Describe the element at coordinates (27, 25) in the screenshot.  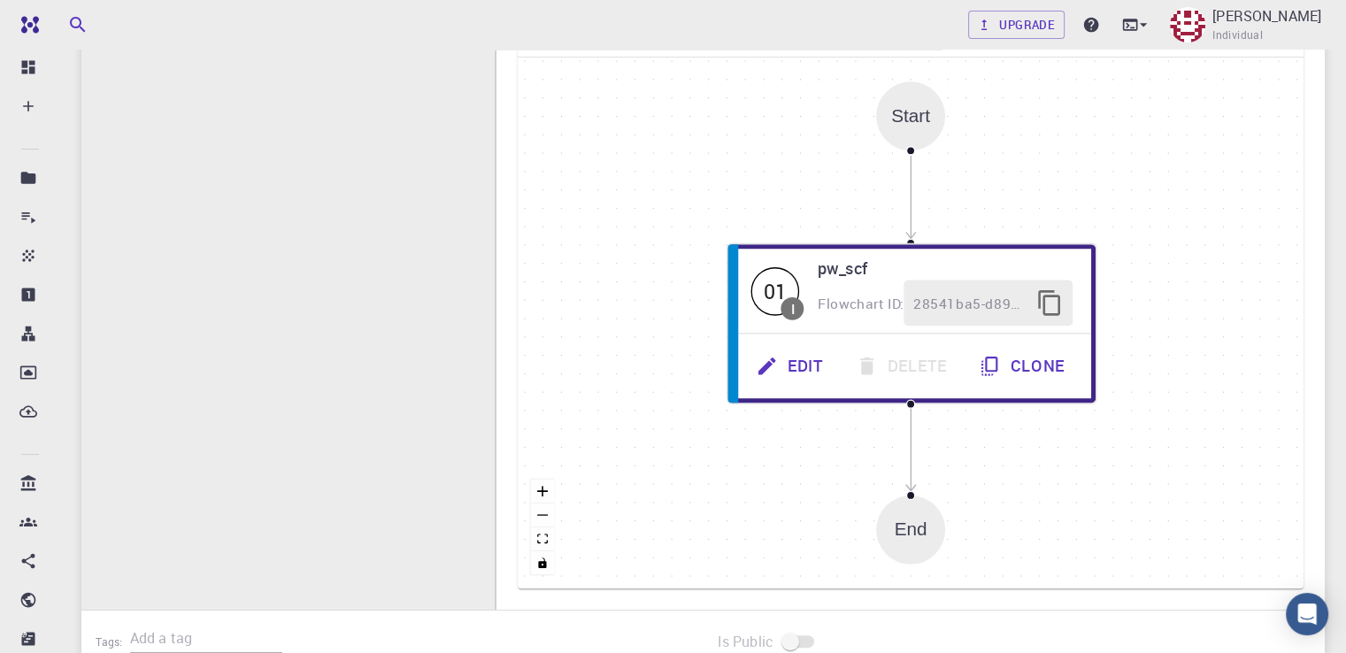
I see `img: logo` at that location.